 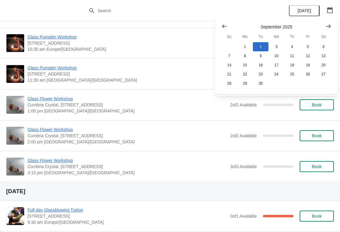 I want to click on th: Monday, so click(x=244, y=37).